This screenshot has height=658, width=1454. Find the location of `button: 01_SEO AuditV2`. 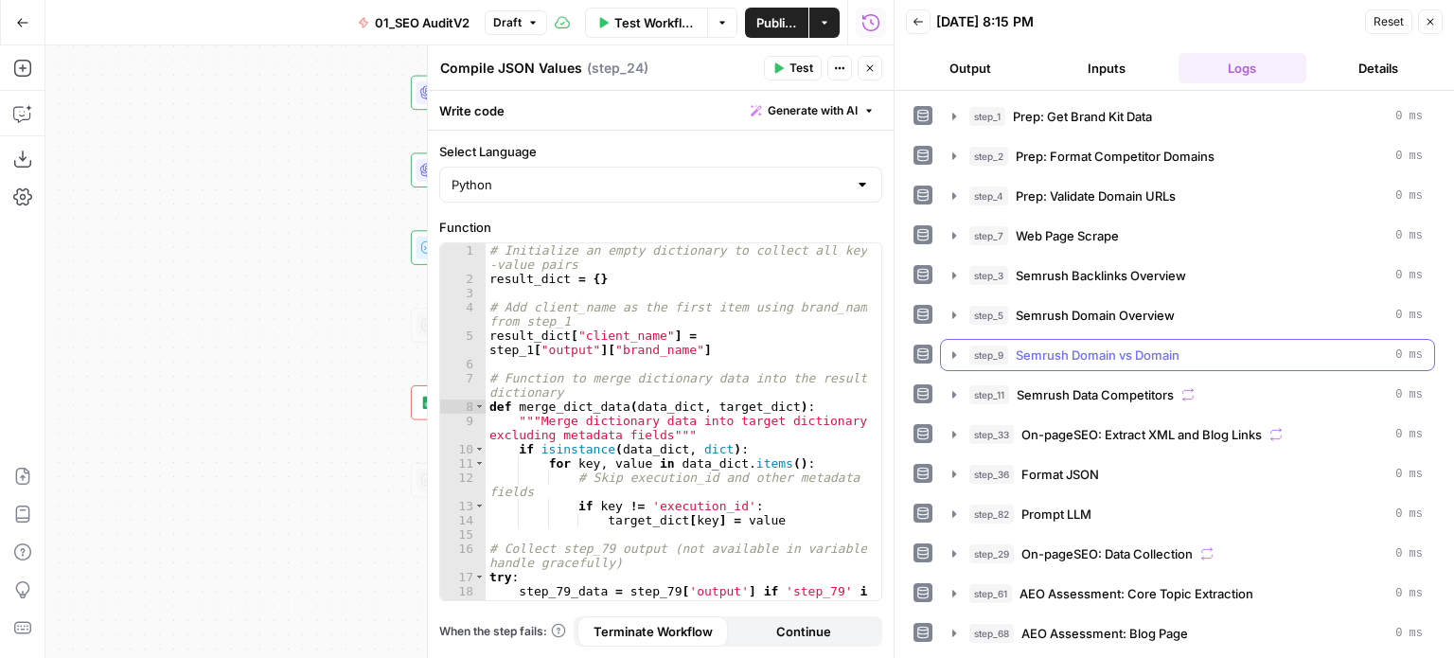

button: 01_SEO AuditV2 is located at coordinates (414, 23).